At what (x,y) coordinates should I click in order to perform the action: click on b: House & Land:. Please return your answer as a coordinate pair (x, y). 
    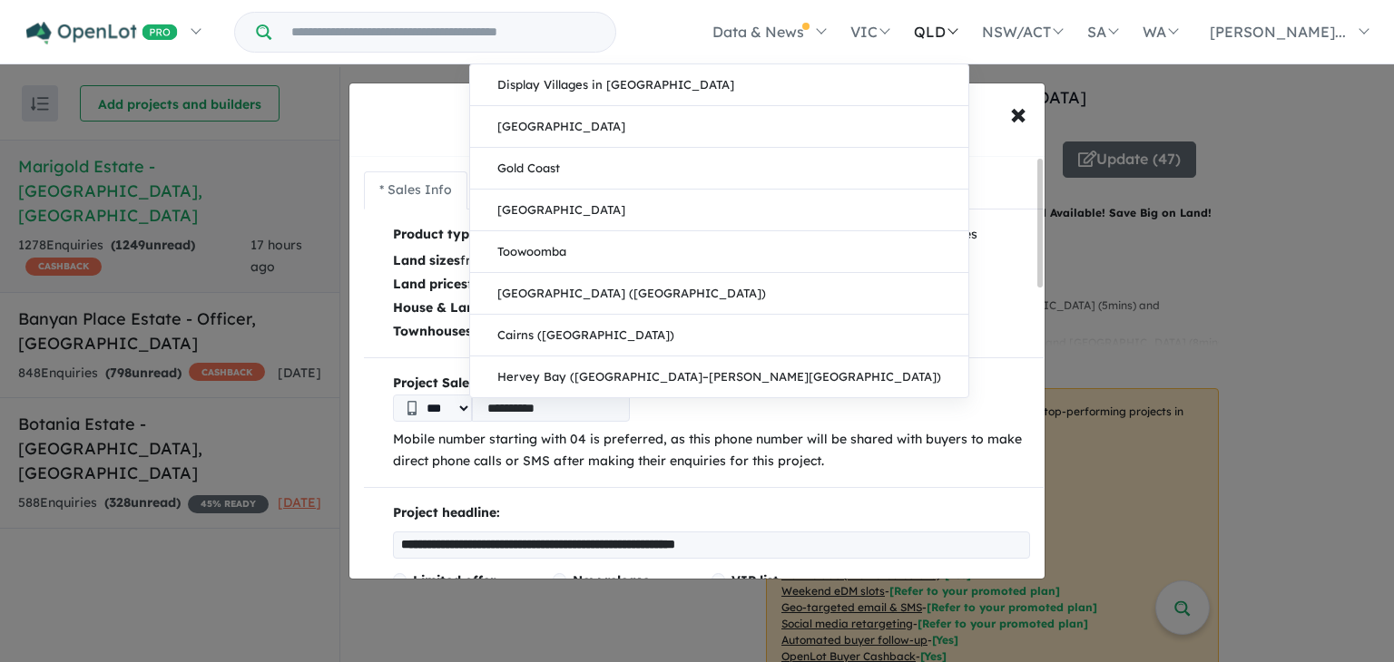
    Looking at the image, I should click on (439, 308).